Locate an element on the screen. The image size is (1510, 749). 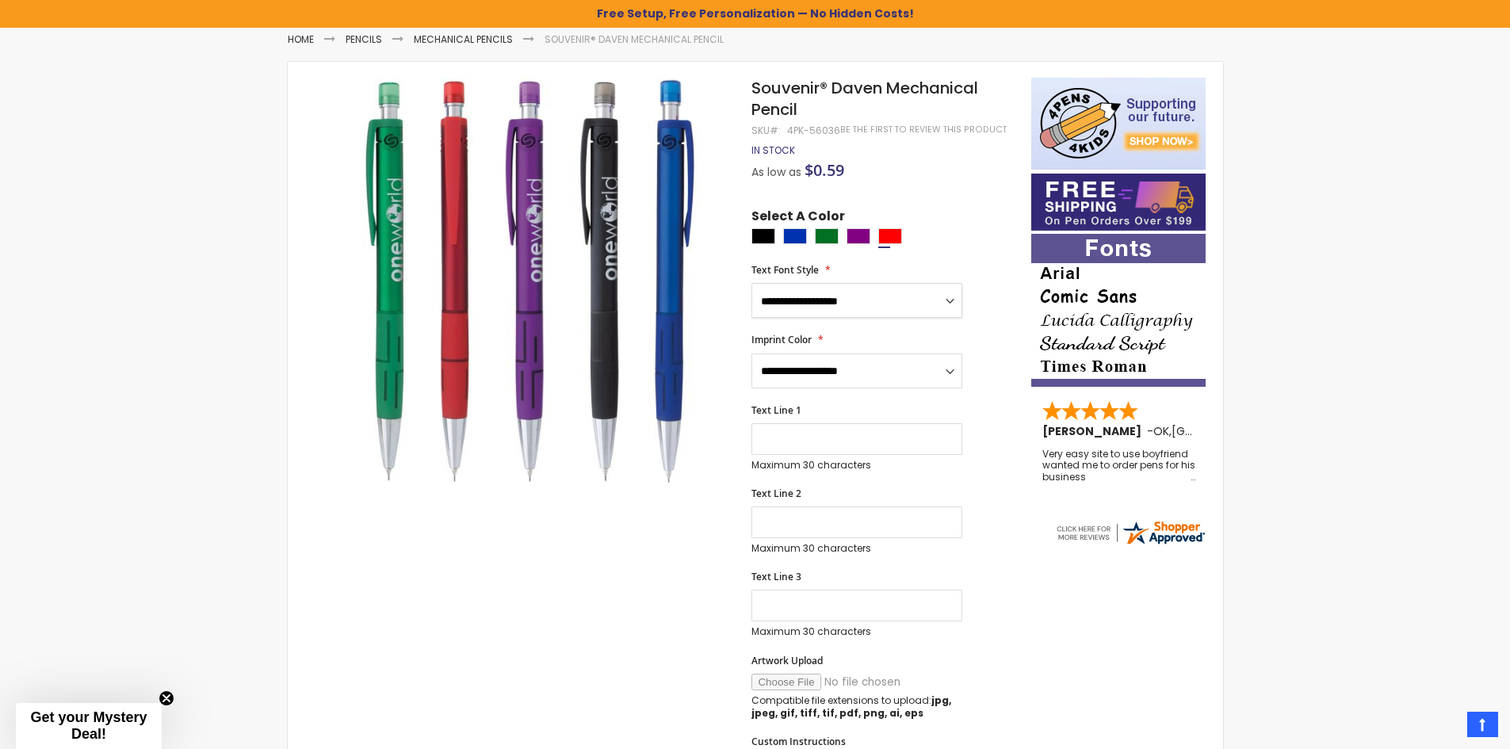
span: Artwork Upload is located at coordinates (787, 660).